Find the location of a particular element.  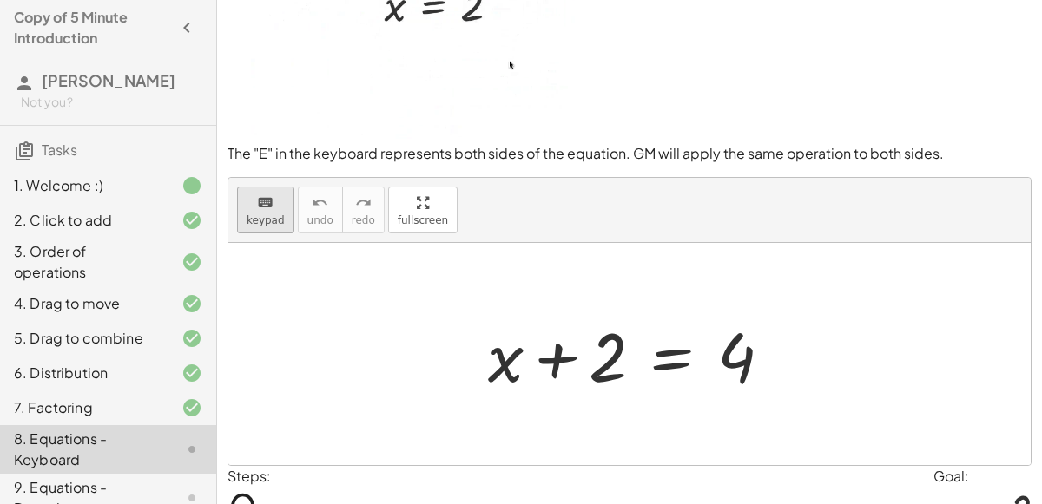

span: redo is located at coordinates (363, 221).